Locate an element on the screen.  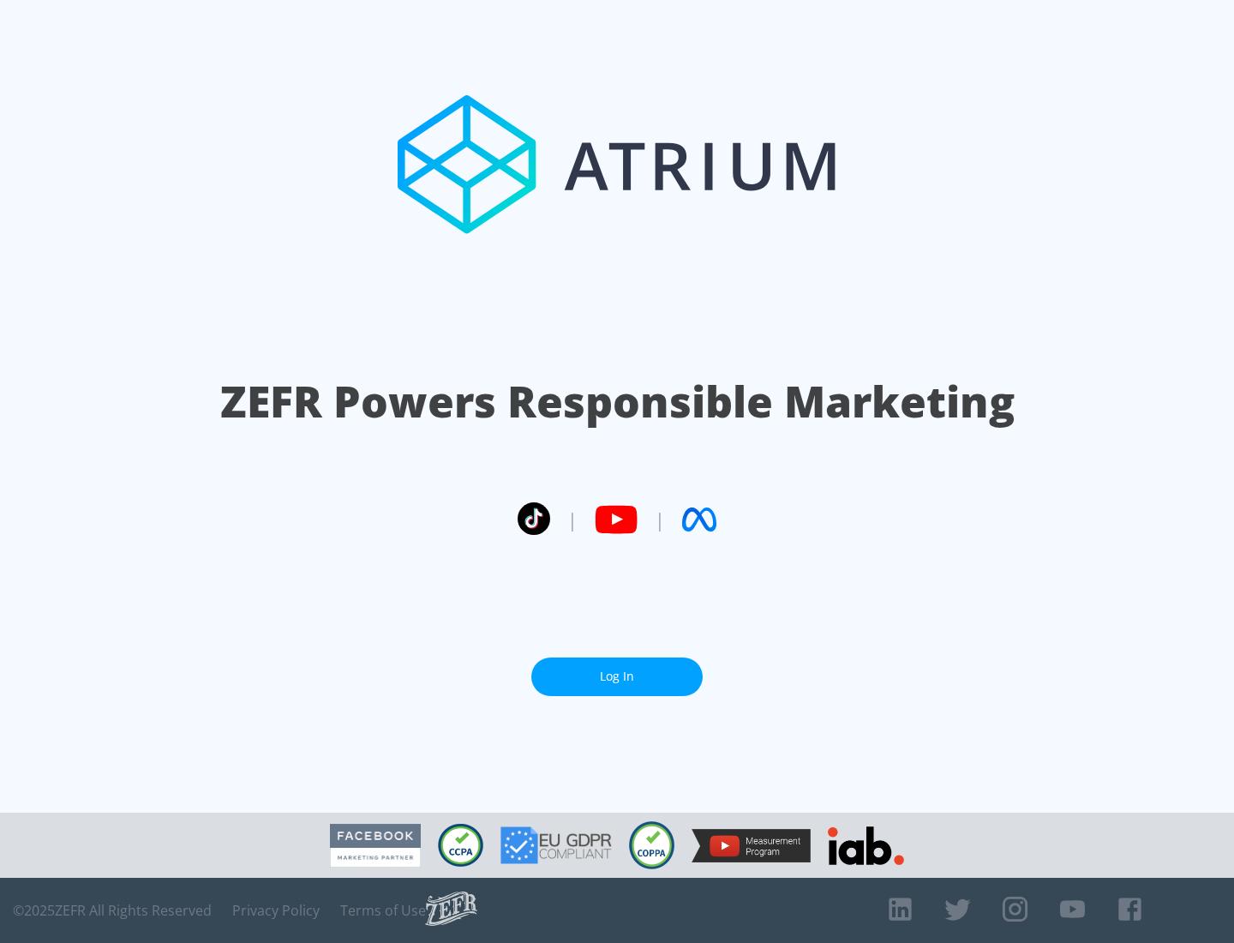
span: © 2025 ZEFR All Rights Reserved is located at coordinates (112, 910).